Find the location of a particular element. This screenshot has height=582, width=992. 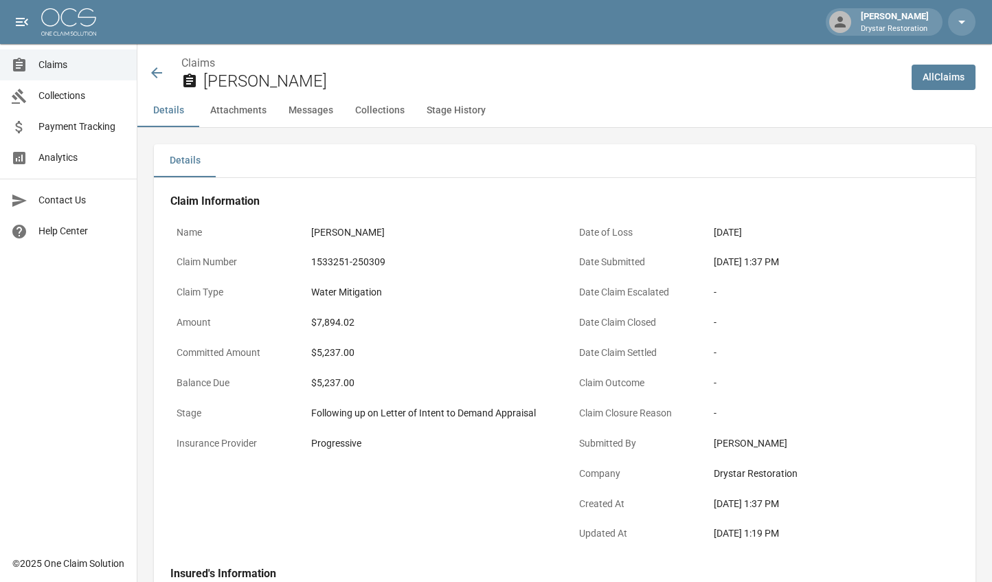

a: Claims is located at coordinates (198, 63).